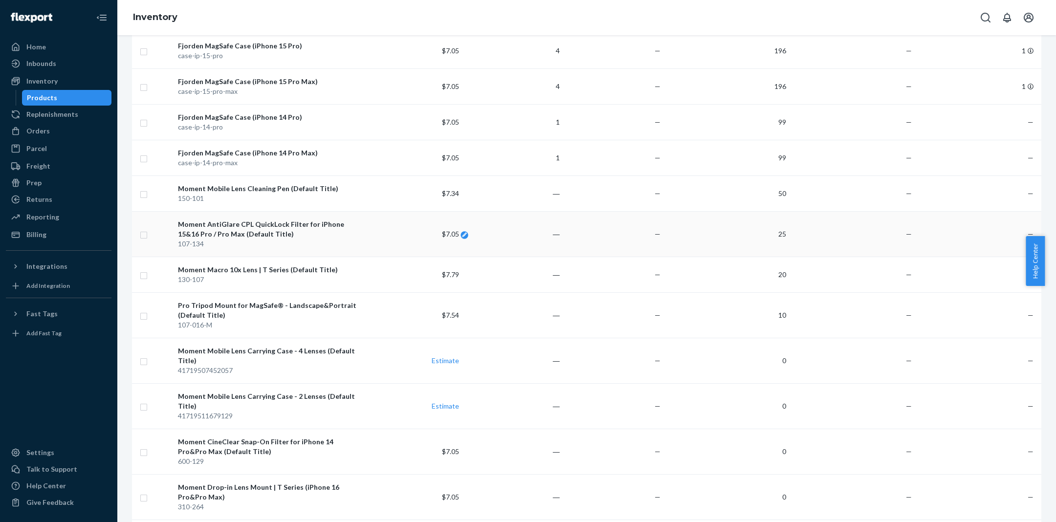  What do you see at coordinates (59, 64) in the screenshot?
I see `a: Inbounds` at bounding box center [59, 64].